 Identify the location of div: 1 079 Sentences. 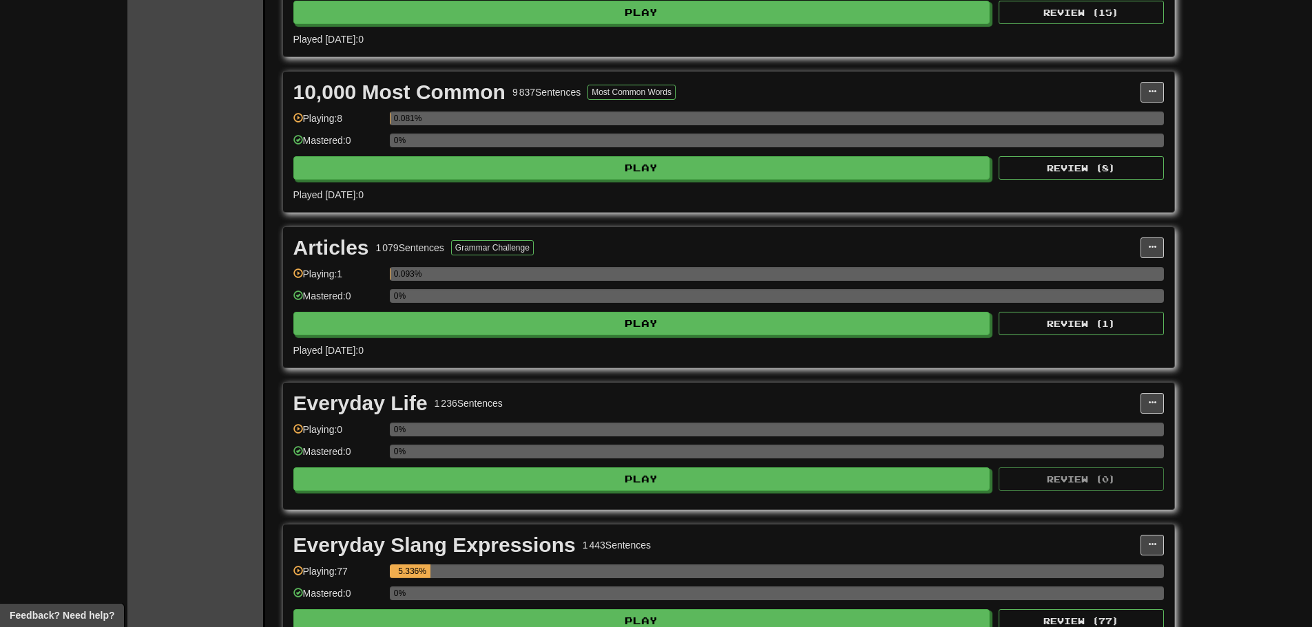
(410, 248).